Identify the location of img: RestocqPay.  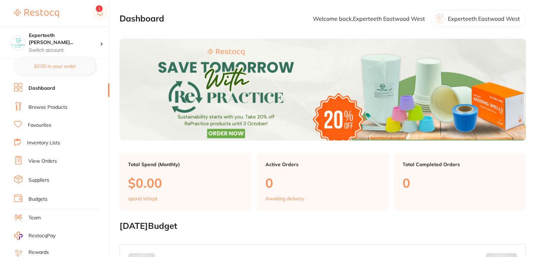
(18, 235).